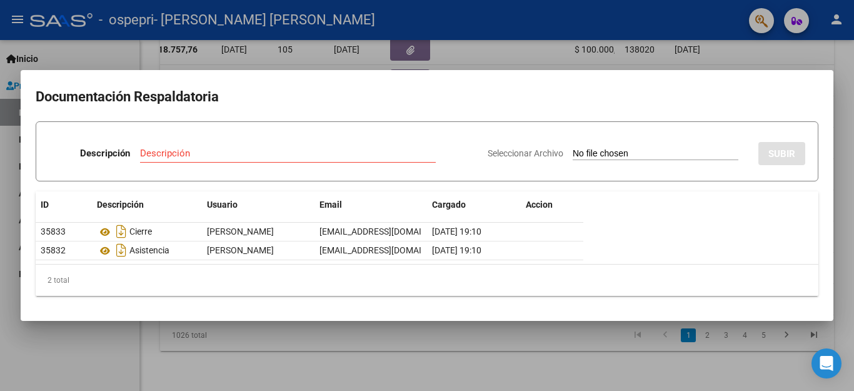 This screenshot has height=391, width=854. Describe the element at coordinates (222, 205) in the screenshot. I see `span: Usuario` at that location.